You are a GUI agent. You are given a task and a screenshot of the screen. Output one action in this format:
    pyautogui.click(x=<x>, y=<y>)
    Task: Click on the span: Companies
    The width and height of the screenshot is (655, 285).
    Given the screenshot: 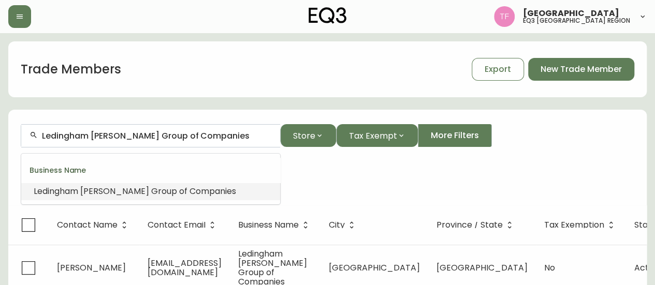 What is the action you would take?
    pyautogui.click(x=213, y=191)
    